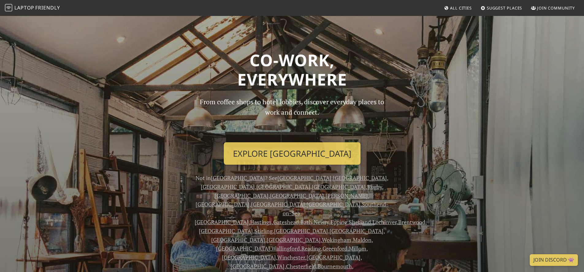 This screenshot has height=272, width=584. Describe the element at coordinates (384, 222) in the screenshot. I see `a: Lochinver` at that location.